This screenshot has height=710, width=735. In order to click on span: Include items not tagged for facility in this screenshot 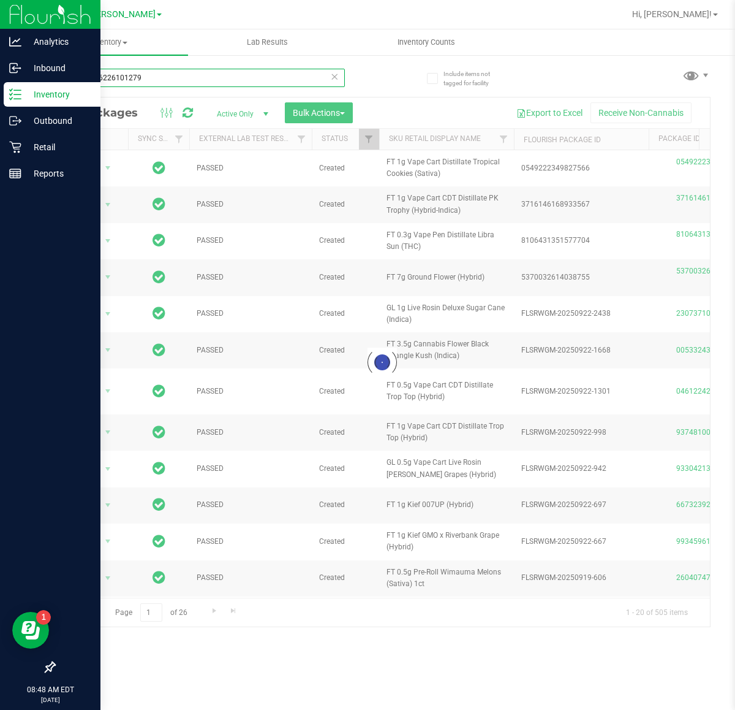, I will do `click(474, 78)`.